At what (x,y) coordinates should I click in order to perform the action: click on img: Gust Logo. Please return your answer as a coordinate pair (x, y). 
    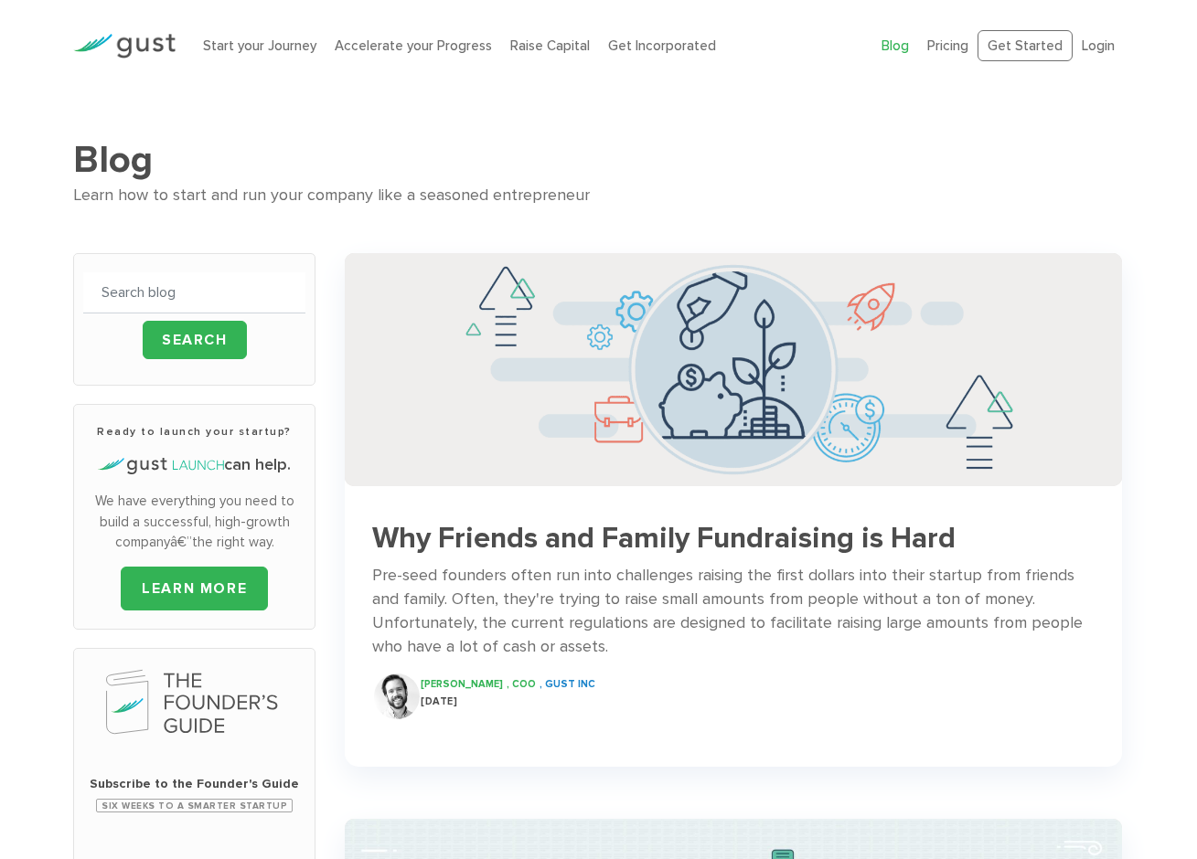
    Looking at the image, I should click on (124, 46).